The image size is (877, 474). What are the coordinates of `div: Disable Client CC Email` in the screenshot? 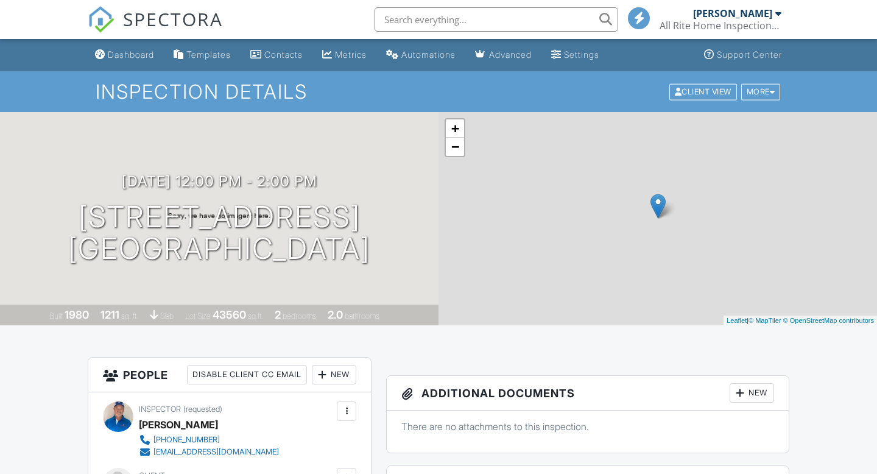 It's located at (247, 374).